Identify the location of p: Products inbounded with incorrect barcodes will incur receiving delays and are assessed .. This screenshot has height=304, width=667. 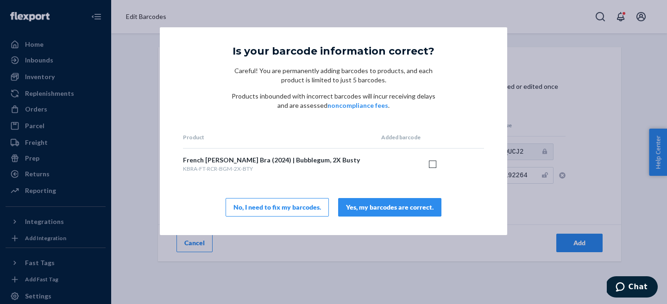
(334, 101).